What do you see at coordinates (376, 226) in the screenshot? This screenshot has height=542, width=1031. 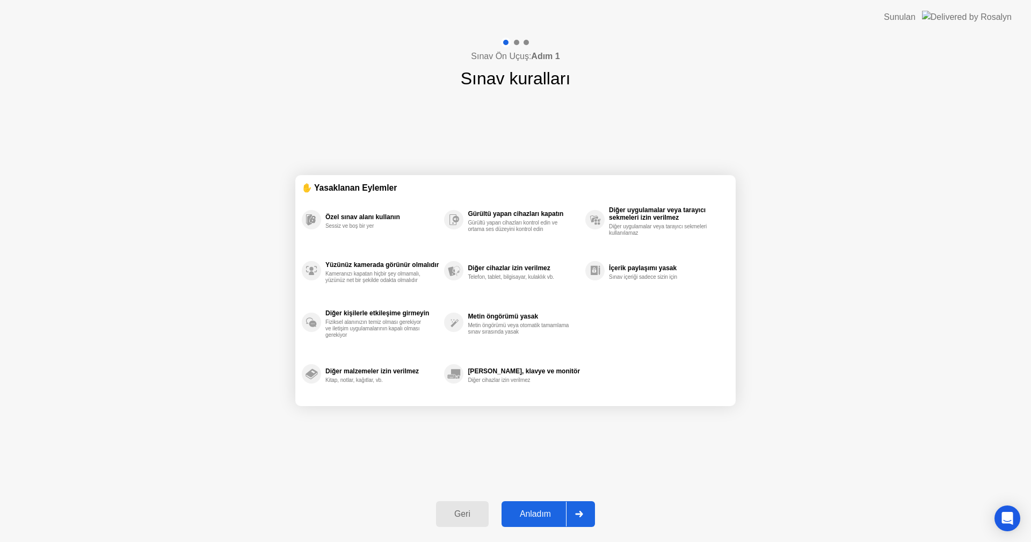 I see `div: Sessiz ve boş bir yer` at bounding box center [376, 226].